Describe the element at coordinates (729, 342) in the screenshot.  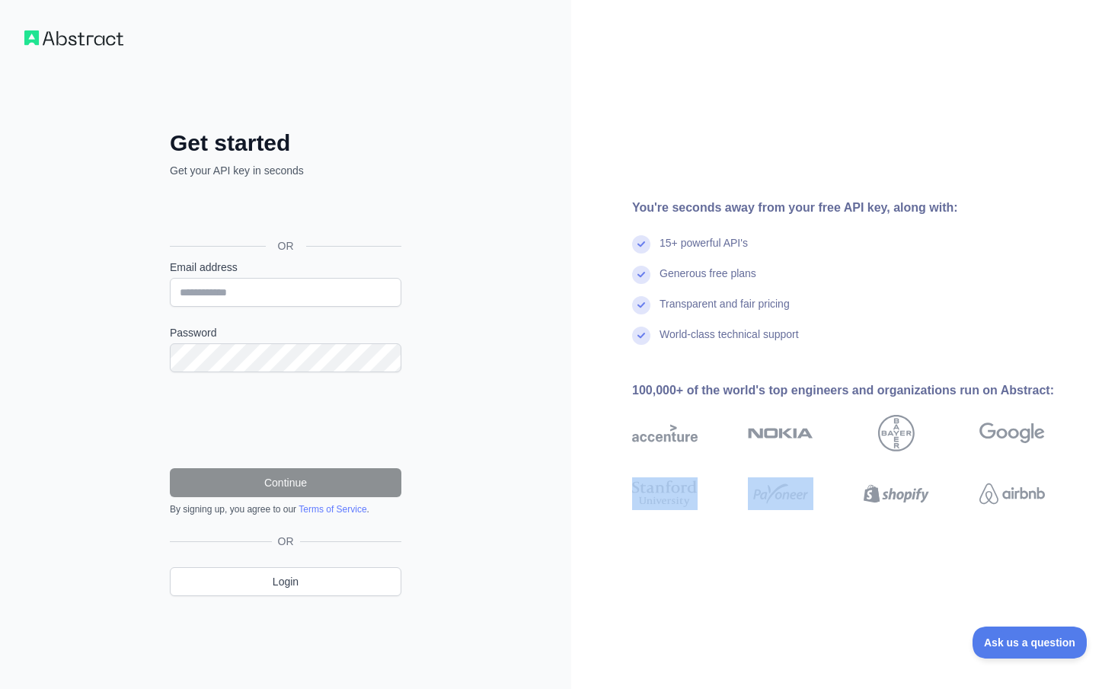
I see `div: World-class technical support` at that location.